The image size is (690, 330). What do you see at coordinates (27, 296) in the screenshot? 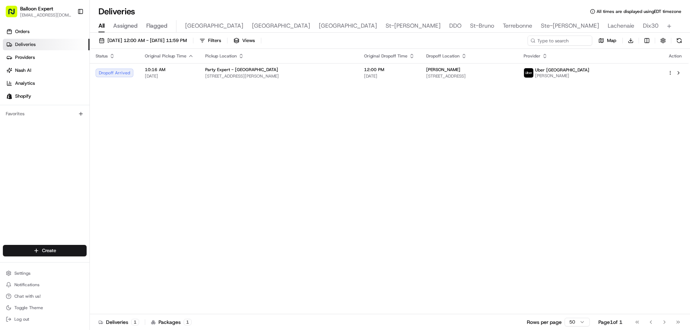
I see `span: Chat with us!` at bounding box center [27, 296].